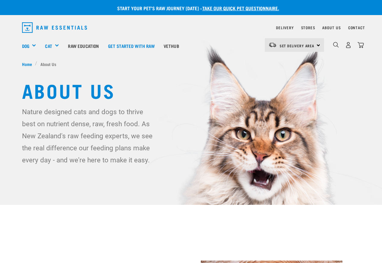 The image size is (382, 263). I want to click on nav: dropdown navigation, so click(191, 27).